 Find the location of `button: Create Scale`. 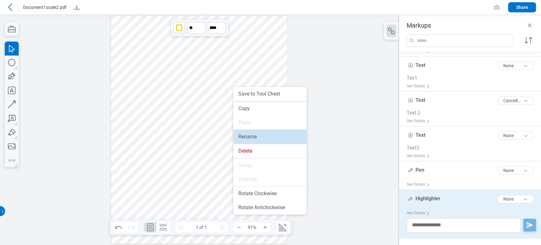

button: Create Scale is located at coordinates (283, 227).